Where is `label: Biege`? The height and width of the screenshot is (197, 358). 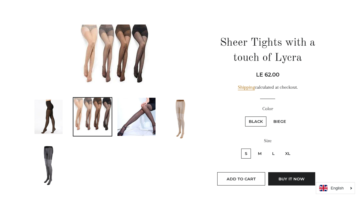
label: Biege is located at coordinates (279, 122).